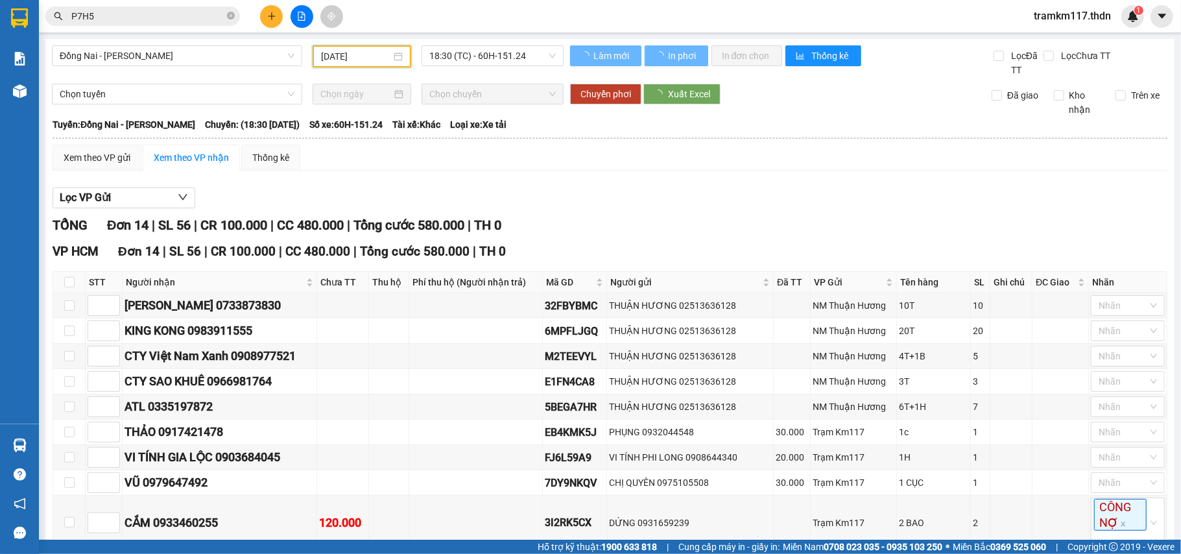  I want to click on div: 5, so click(980, 356).